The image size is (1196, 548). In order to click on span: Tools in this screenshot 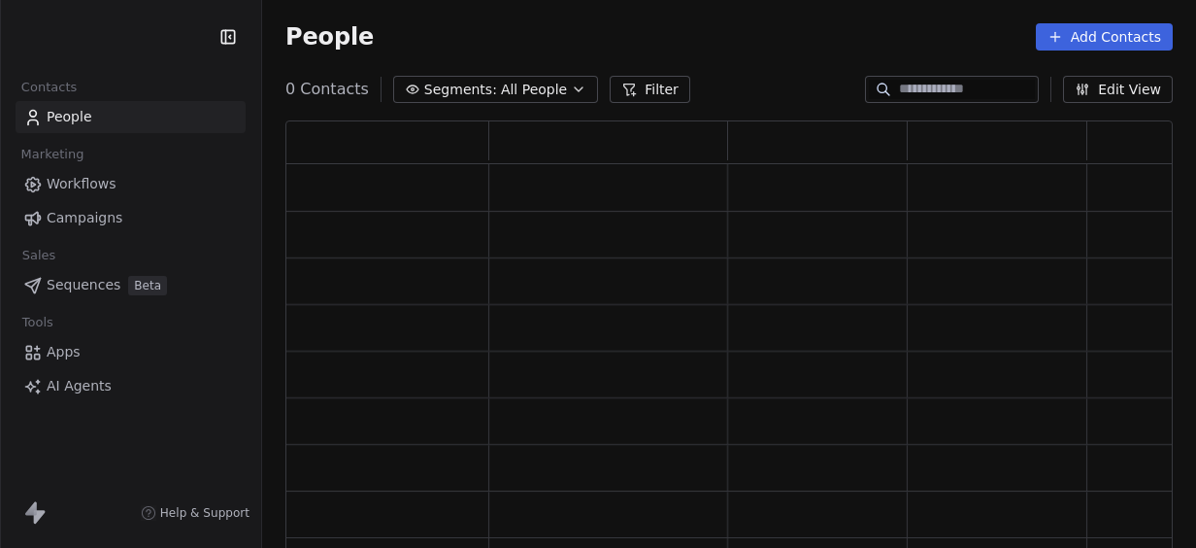, I will do `click(37, 322)`.